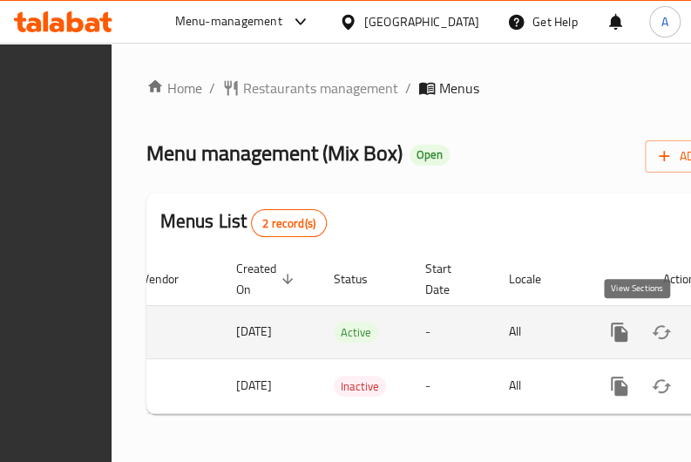 Image resolution: width=691 pixels, height=462 pixels. Describe the element at coordinates (172, 279) in the screenshot. I see `span: Vendor` at that location.